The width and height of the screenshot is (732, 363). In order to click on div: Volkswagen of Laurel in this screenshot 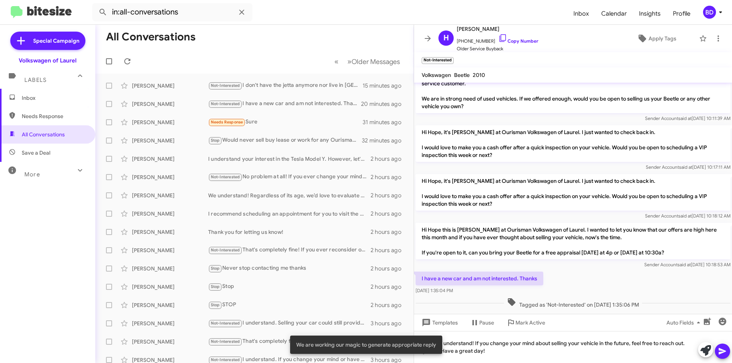, I will do `click(48, 61)`.